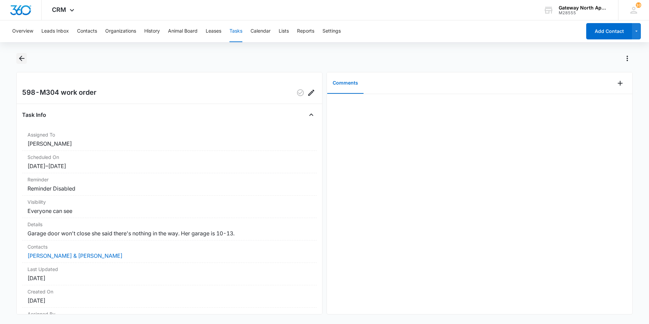  I want to click on div: ReminderReminder Disabled, so click(169, 184).